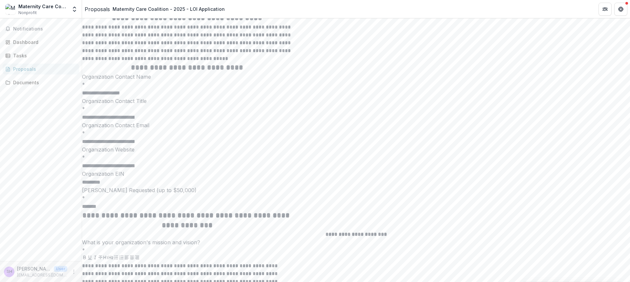  What do you see at coordinates (9, 272) in the screenshot?
I see `div: Samantha Harclerode` at bounding box center [9, 272].